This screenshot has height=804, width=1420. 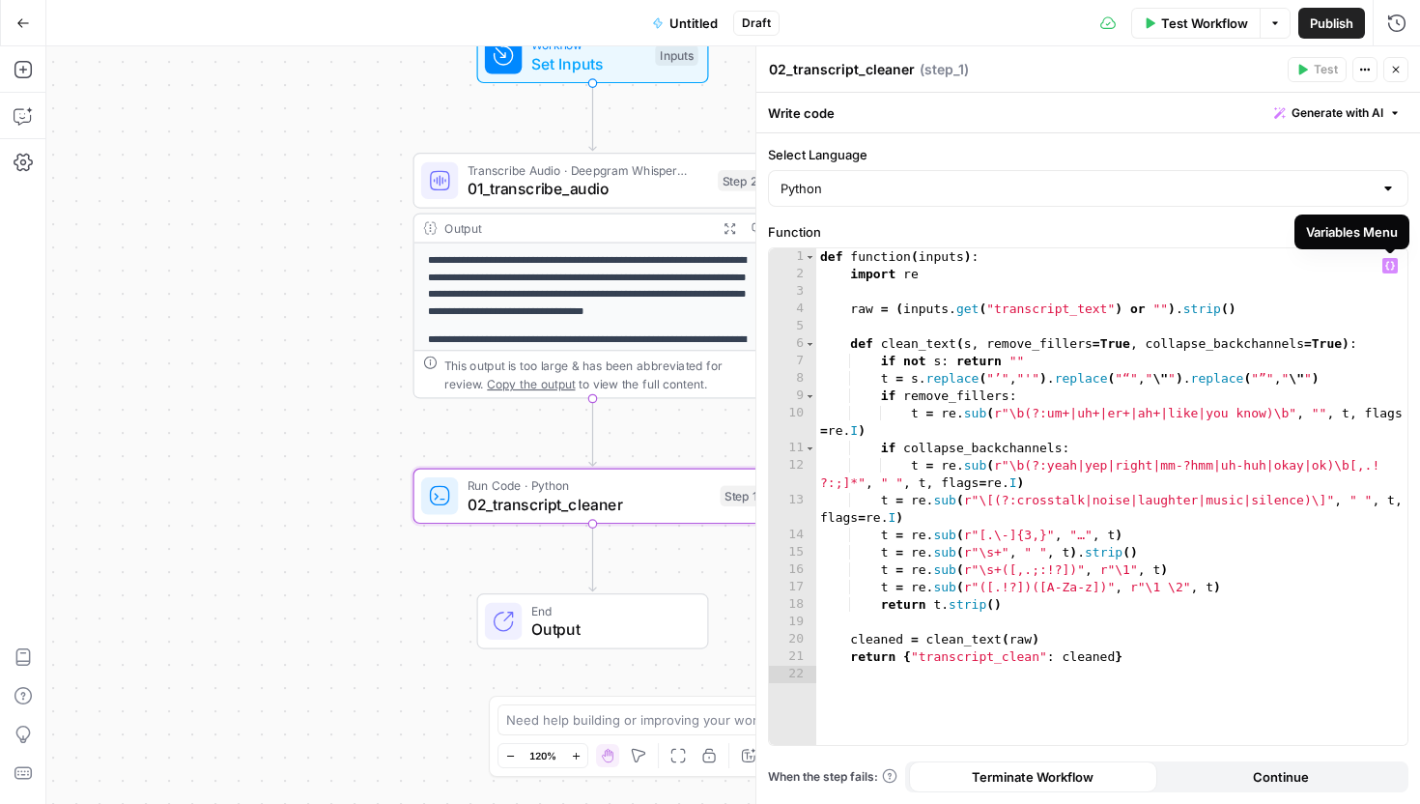 I want to click on div: 11, so click(x=792, y=448).